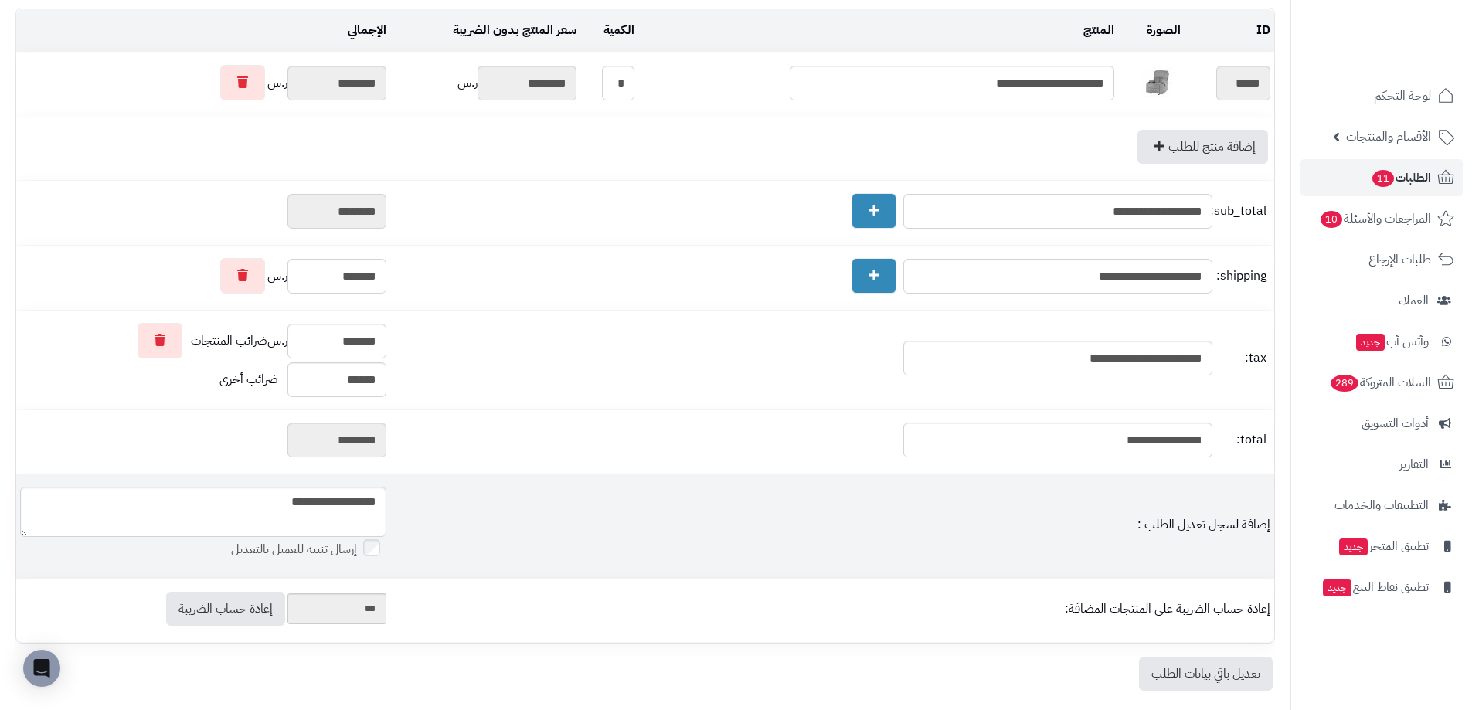 Image resolution: width=1472 pixels, height=710 pixels. I want to click on span: تطبيق المتجر, so click(1384, 546).